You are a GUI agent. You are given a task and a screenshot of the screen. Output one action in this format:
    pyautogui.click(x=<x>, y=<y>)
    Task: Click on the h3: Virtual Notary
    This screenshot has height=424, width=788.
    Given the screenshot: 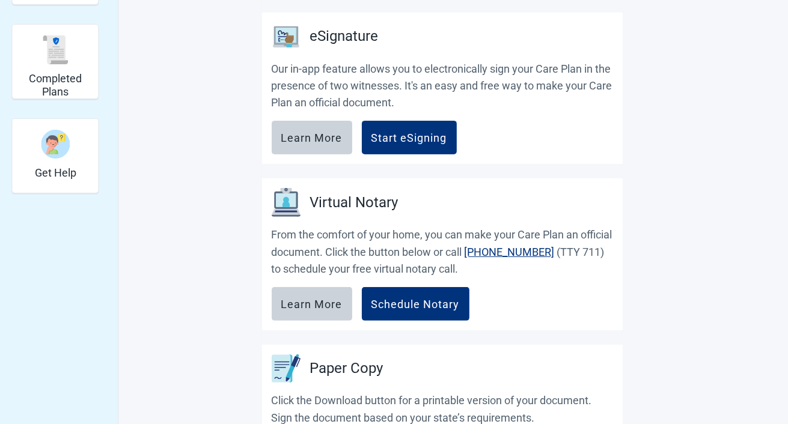 What is the action you would take?
    pyautogui.click(x=354, y=203)
    